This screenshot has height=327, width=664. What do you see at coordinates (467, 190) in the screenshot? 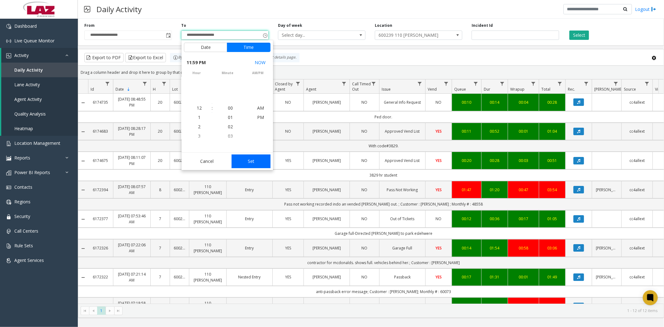
I see `a: 01:47` at bounding box center [467, 190].